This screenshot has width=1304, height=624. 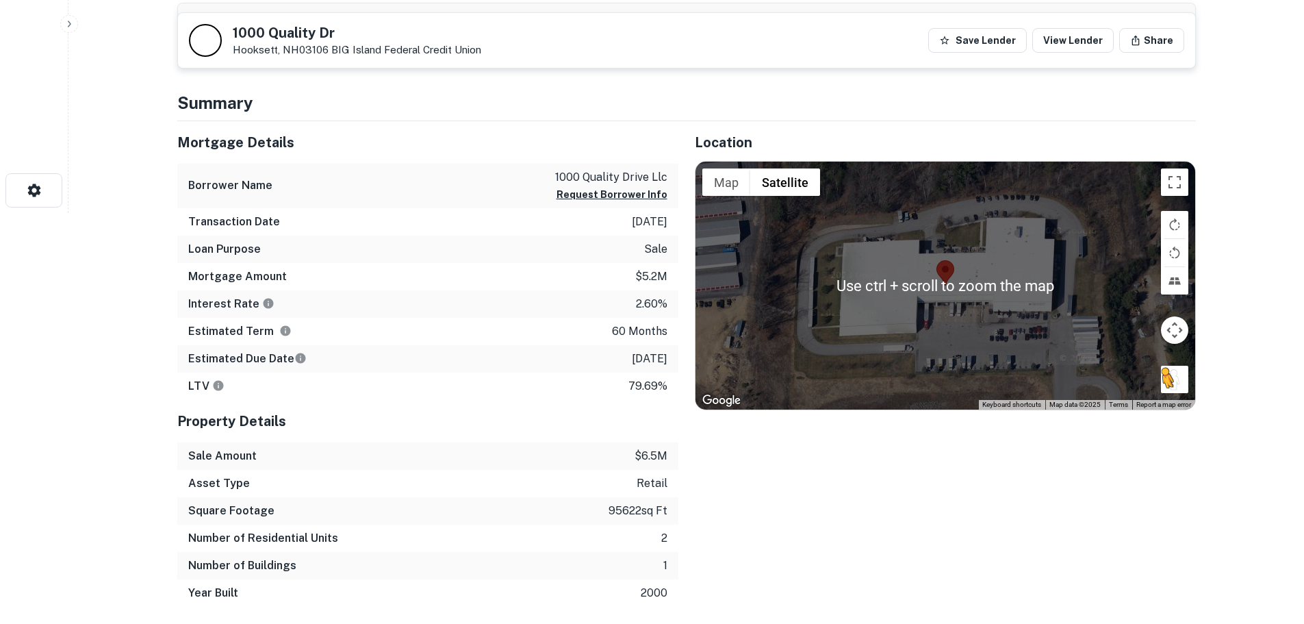 What do you see at coordinates (225, 249) in the screenshot?
I see `h6: Loan Purpose` at bounding box center [225, 249].